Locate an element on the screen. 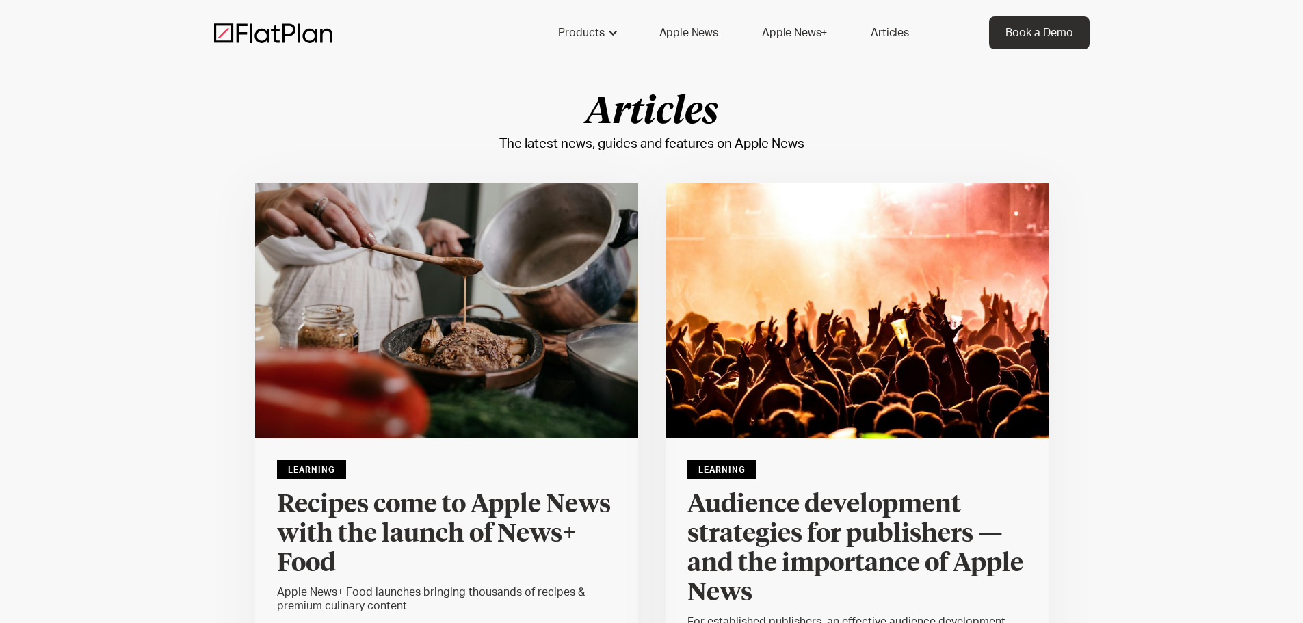 This screenshot has width=1303, height=623. a: Apple News+ is located at coordinates (794, 33).